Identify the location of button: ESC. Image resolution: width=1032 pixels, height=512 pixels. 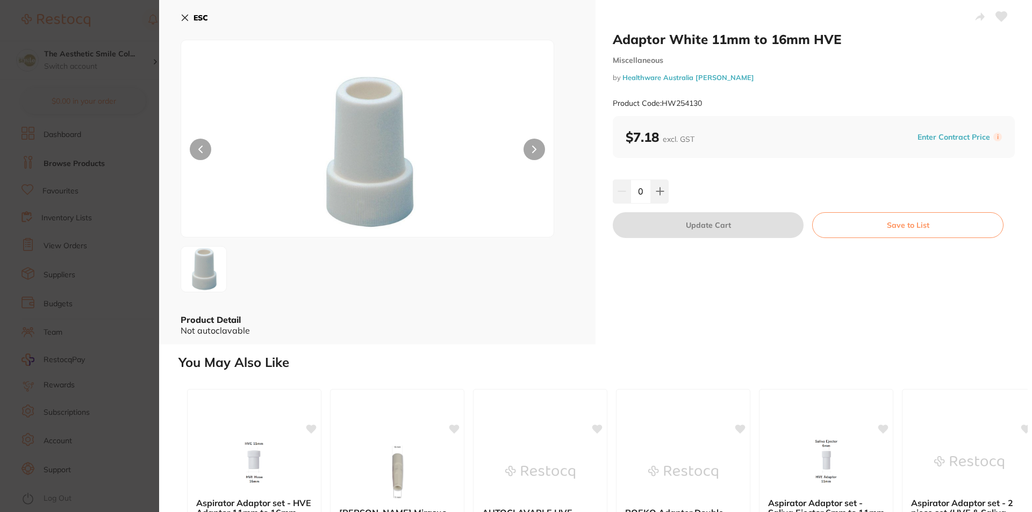
(194, 18).